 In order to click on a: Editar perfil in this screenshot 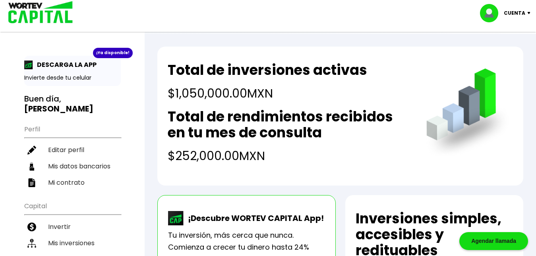, I will do `click(72, 149)`.